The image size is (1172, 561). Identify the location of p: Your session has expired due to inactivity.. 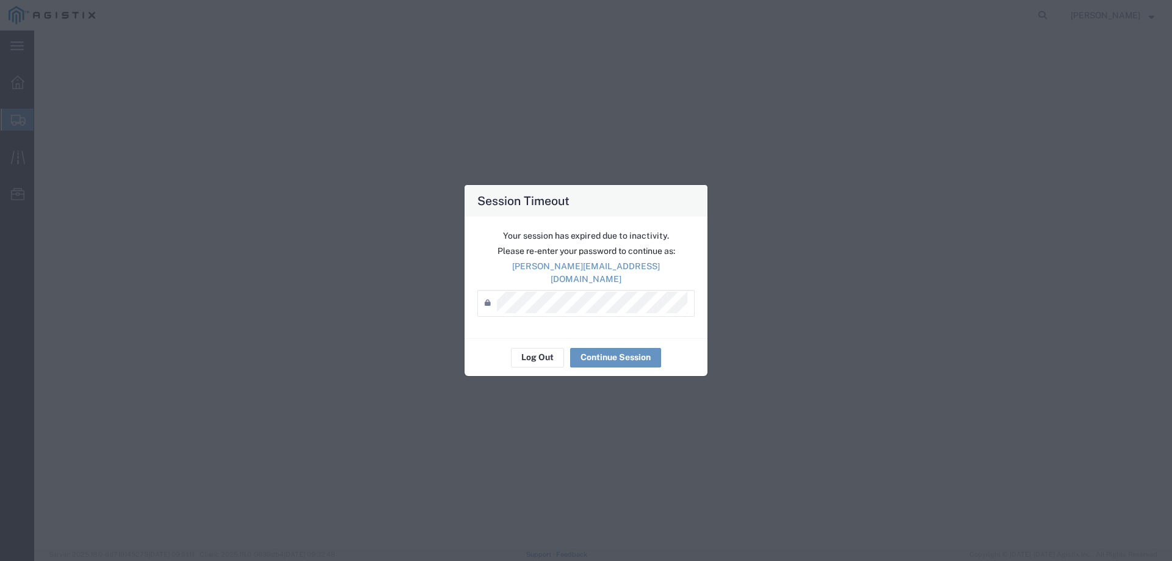
(586, 236).